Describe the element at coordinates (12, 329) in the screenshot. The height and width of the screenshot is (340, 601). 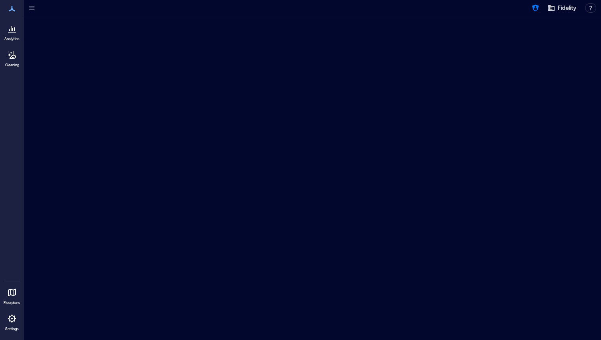
I see `p: Settings` at that location.